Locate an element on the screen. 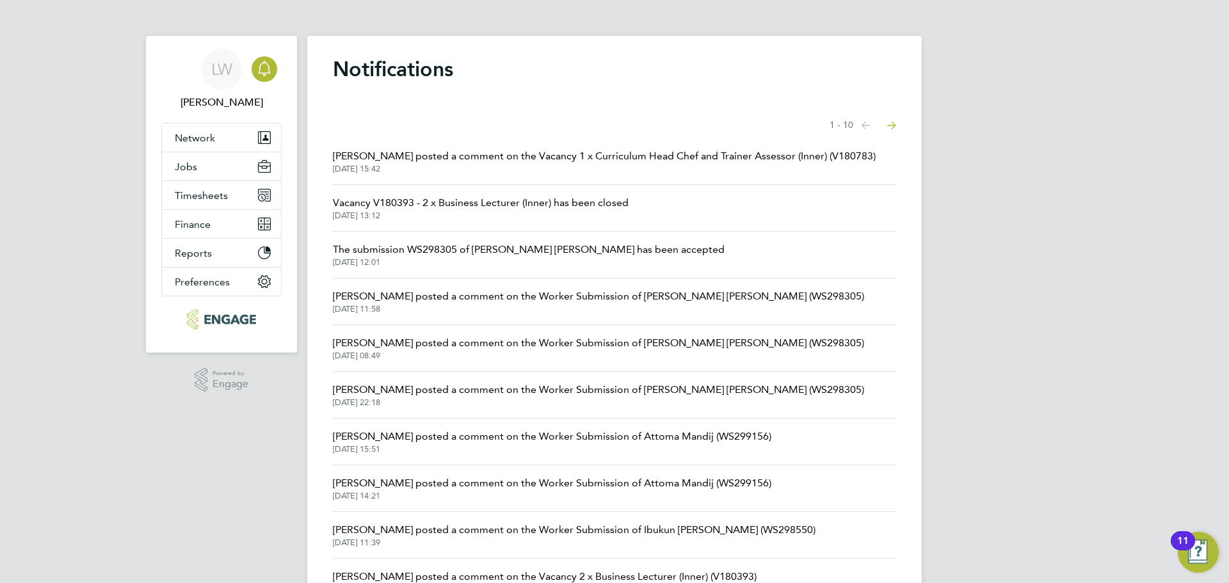 The image size is (1229, 583). span: Engage is located at coordinates (230, 384).